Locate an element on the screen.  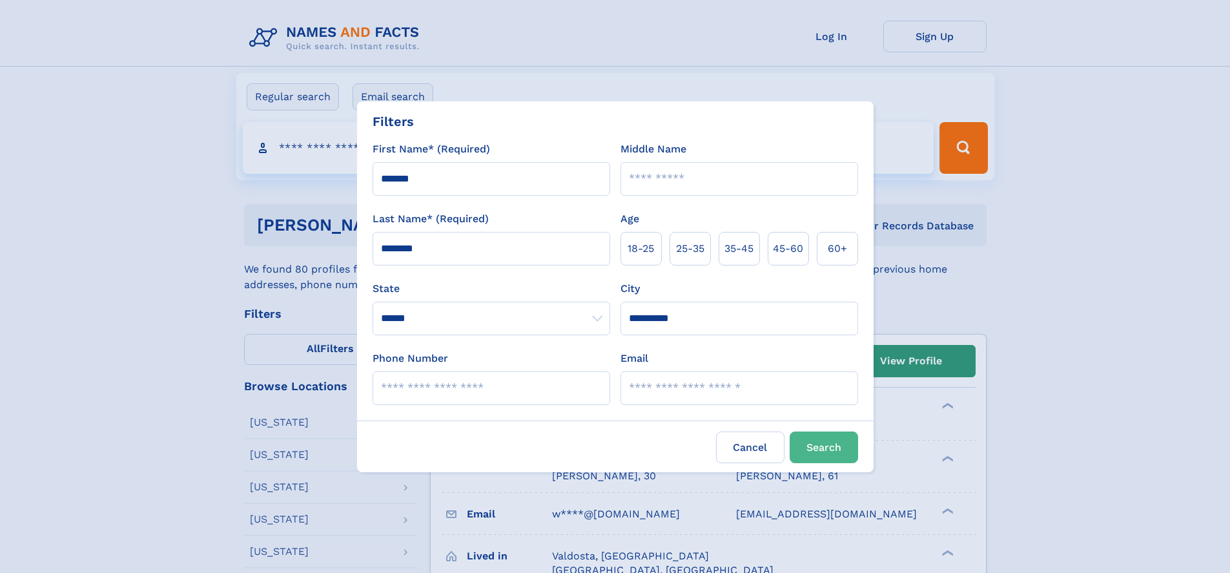
label: Age is located at coordinates (630, 219).